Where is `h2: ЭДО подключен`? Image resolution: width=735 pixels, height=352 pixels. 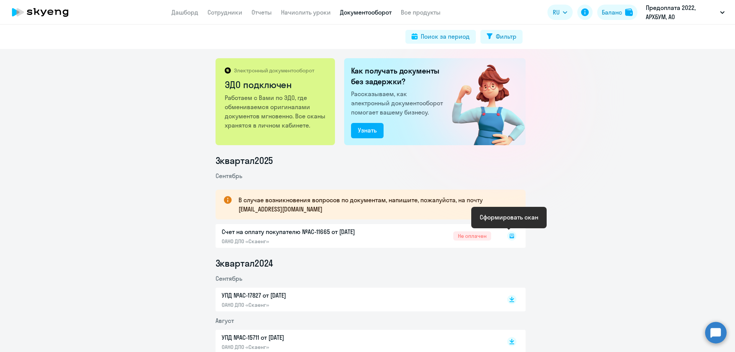 h2: ЭДО подключен is located at coordinates (276, 85).